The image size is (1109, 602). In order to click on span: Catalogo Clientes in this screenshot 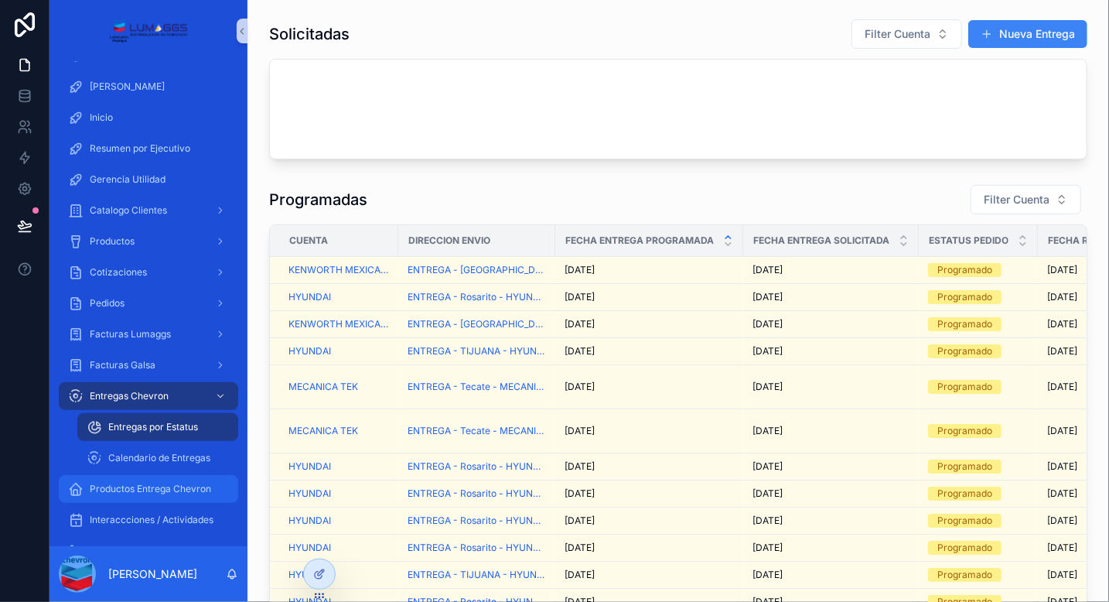, I will do `click(128, 210)`.